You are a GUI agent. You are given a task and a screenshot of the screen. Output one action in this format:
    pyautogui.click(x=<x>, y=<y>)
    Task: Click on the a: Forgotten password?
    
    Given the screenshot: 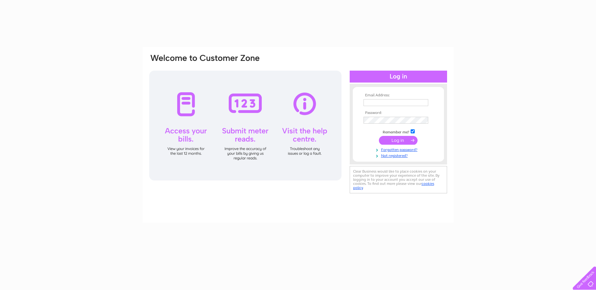 What is the action you would take?
    pyautogui.click(x=399, y=149)
    